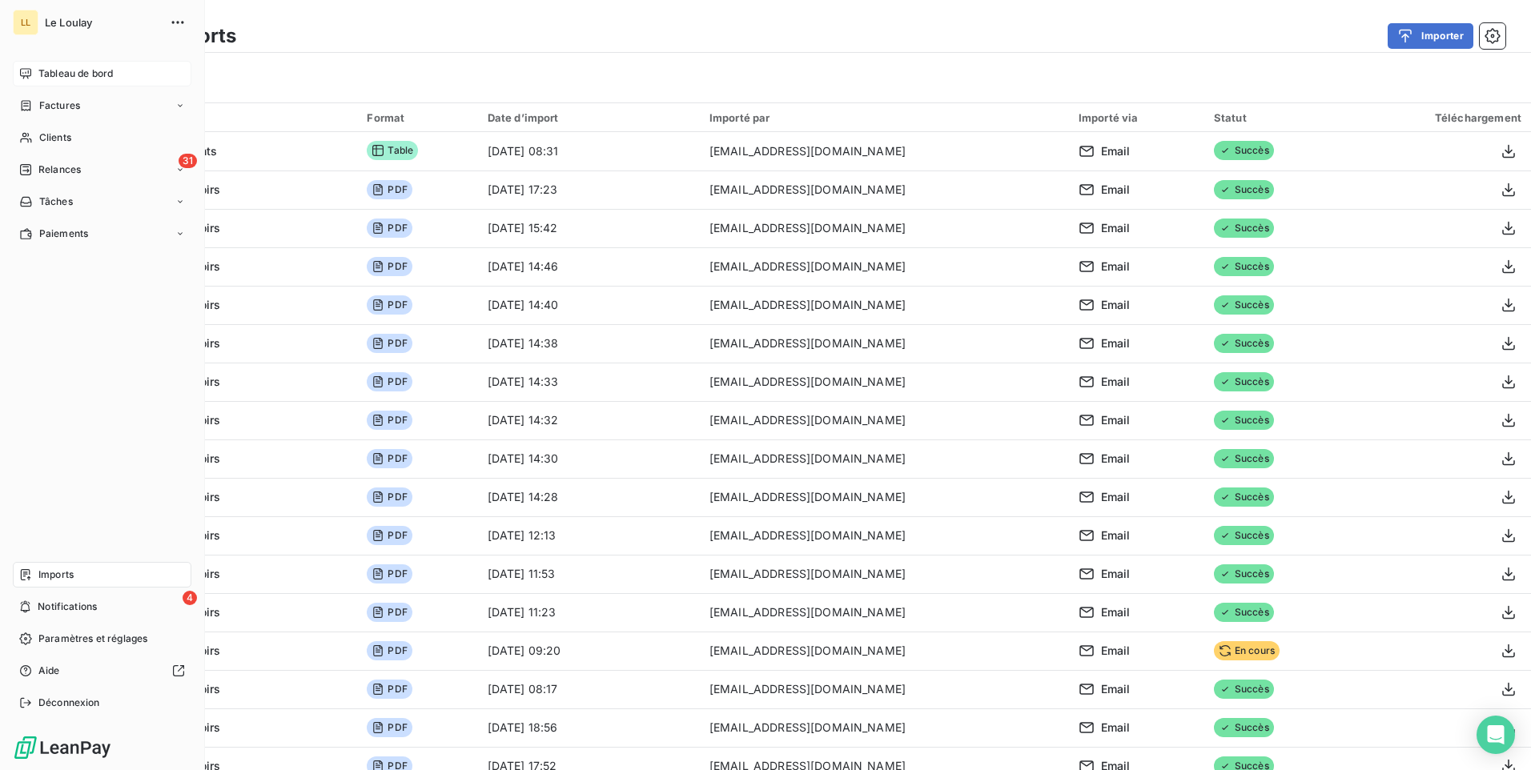 Image resolution: width=1531 pixels, height=770 pixels. Describe the element at coordinates (56, 202) in the screenshot. I see `span: Tâches` at that location.